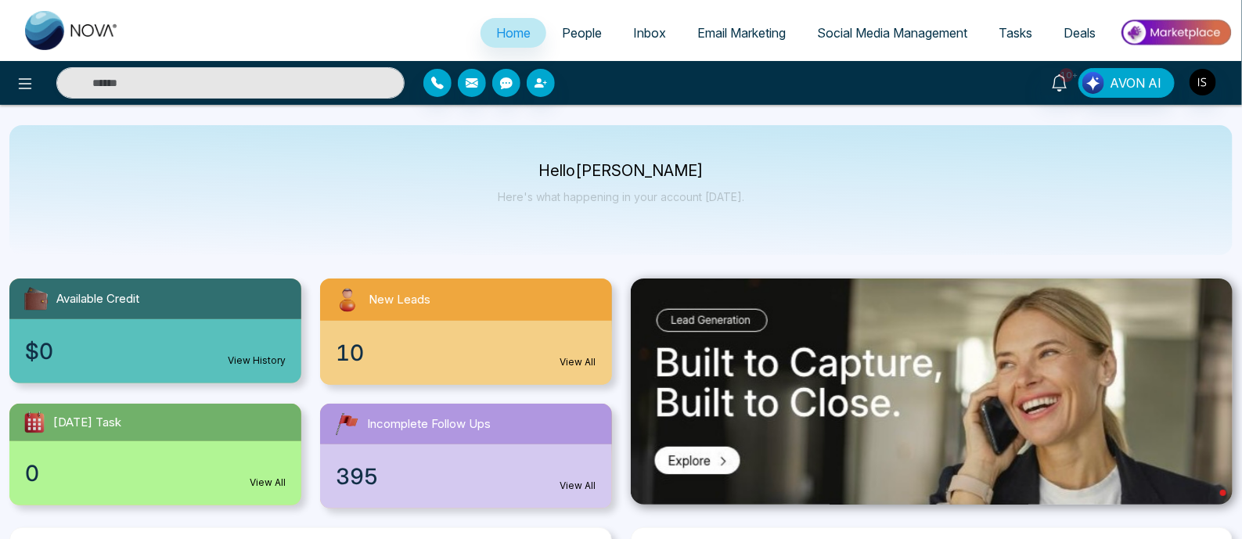 The width and height of the screenshot is (1242, 539). Describe the element at coordinates (98, 299) in the screenshot. I see `span: Available Credit` at that location.